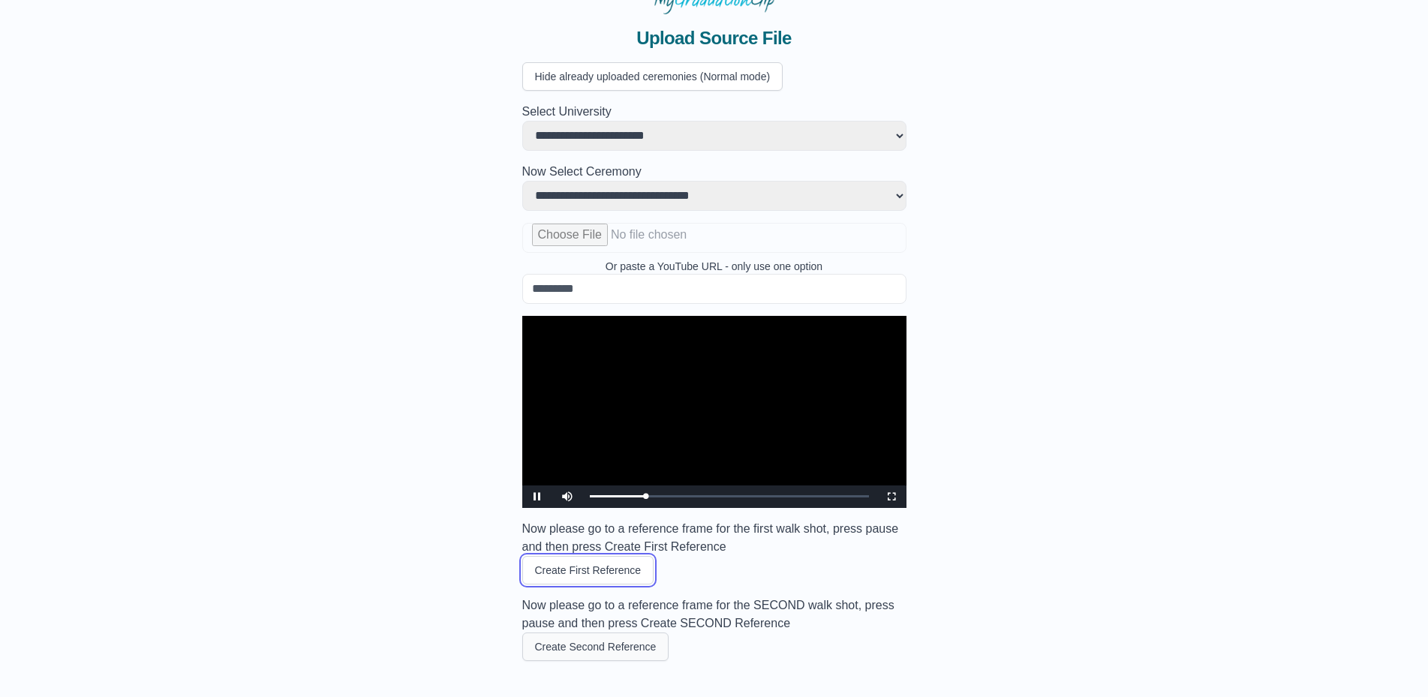  Describe the element at coordinates (588, 570) in the screenshot. I see `button: Create First Reference` at that location.